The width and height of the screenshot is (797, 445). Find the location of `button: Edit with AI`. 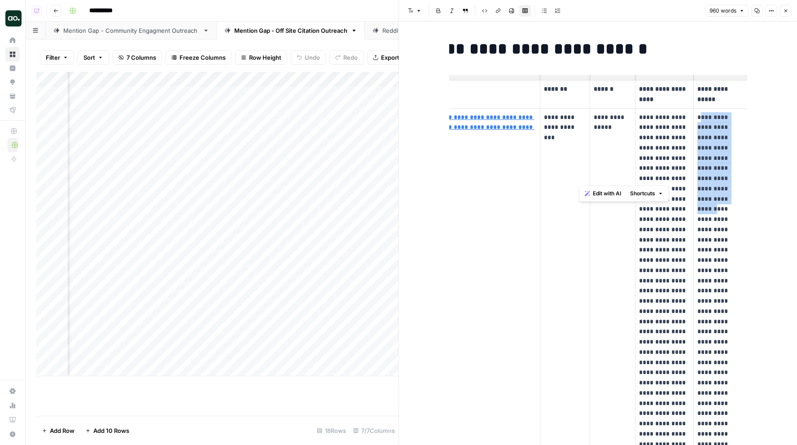

button: Edit with AI is located at coordinates (602, 193).